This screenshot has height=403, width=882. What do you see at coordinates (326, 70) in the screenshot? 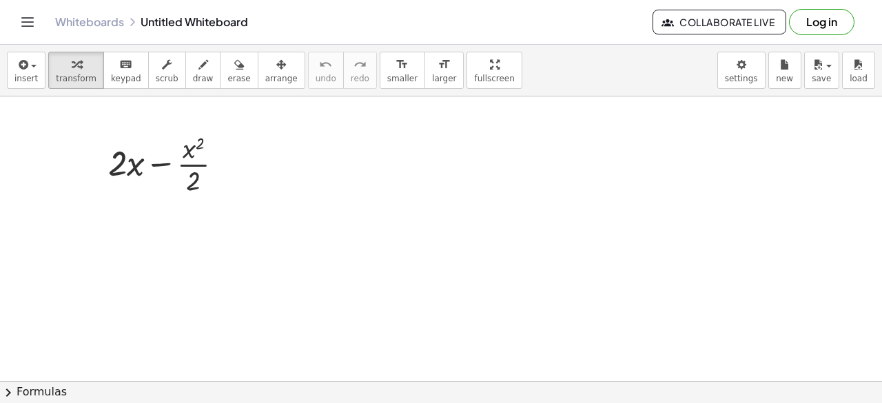
I see `button: undoundo` at bounding box center [326, 70].